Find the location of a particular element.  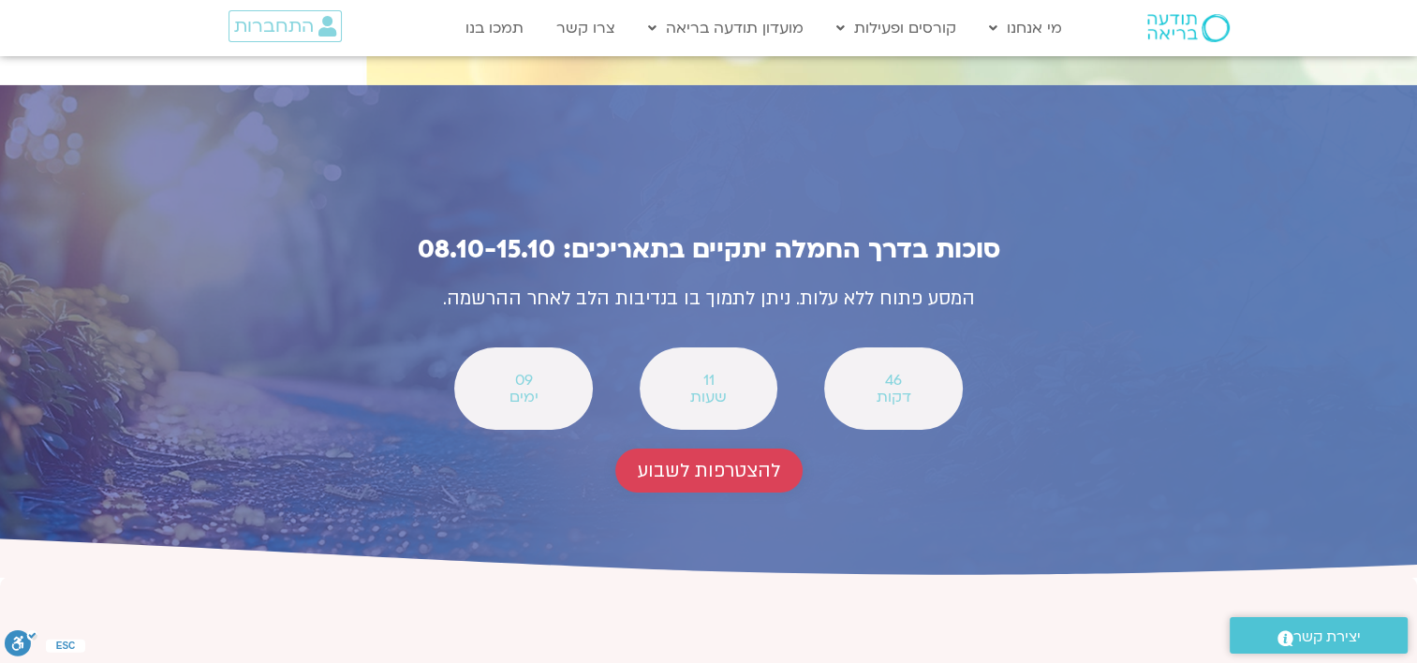

a: קורסים ופעילות is located at coordinates (896, 28).